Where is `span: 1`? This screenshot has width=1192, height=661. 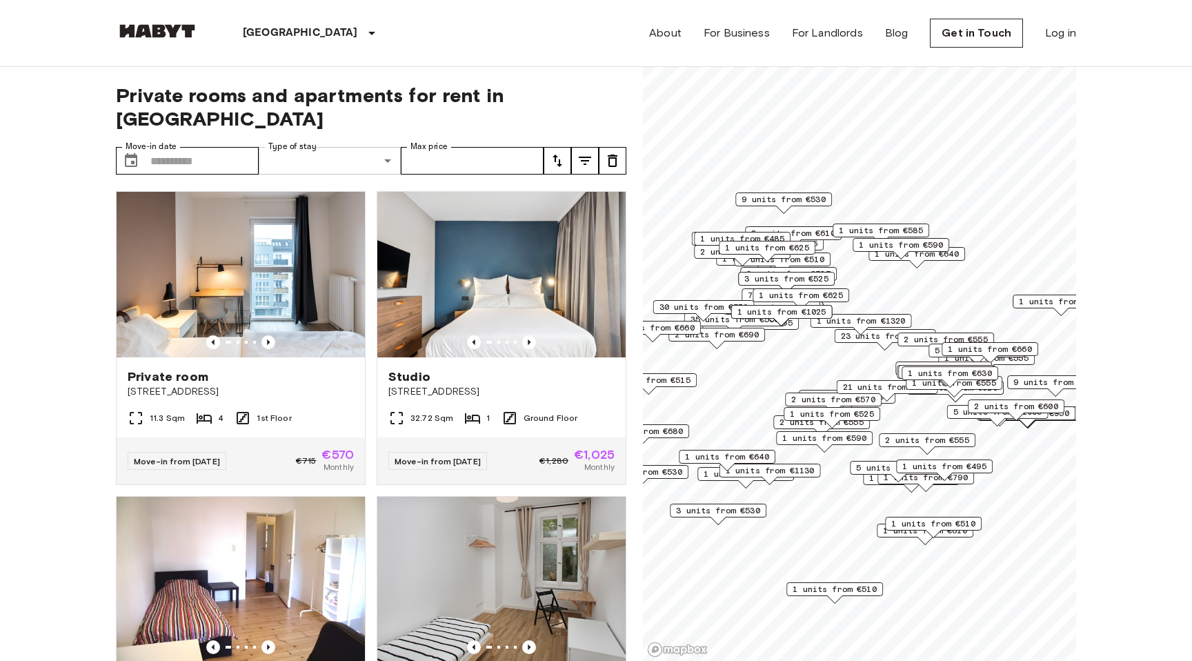 span: 1 is located at coordinates (488, 418).